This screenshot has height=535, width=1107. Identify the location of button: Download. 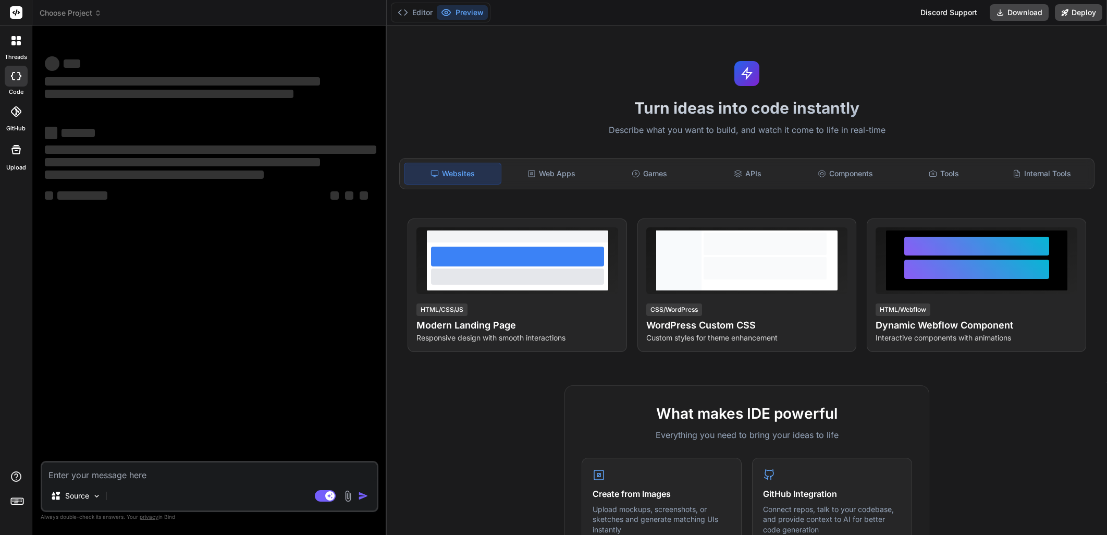
(1019, 13).